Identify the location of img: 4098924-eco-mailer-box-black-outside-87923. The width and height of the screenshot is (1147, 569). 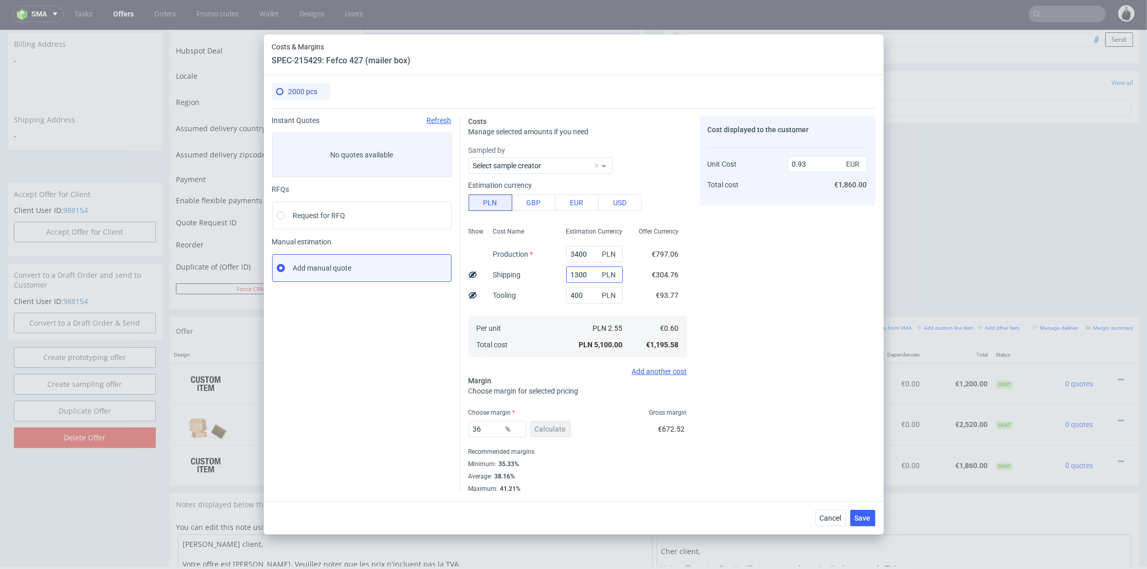
(206, 394).